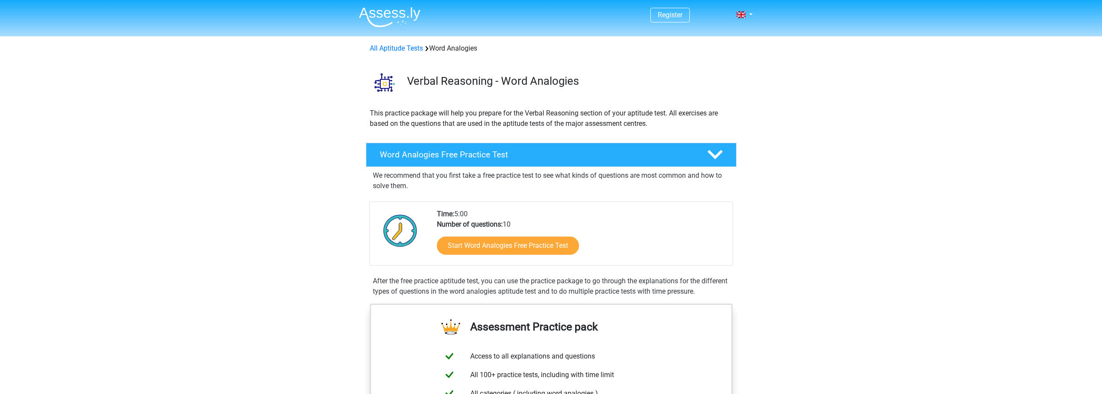 This screenshot has width=1102, height=394. I want to click on h3: Verbal Reasoning - Word Analogies, so click(568, 81).